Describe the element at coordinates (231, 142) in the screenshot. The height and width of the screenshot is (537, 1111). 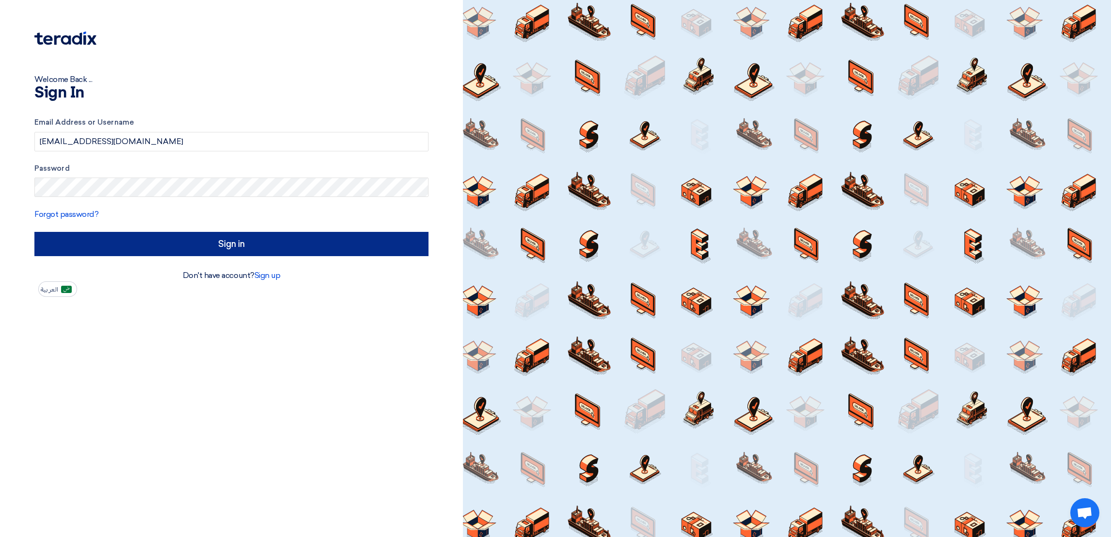
I see `input: Enter your business email or username` at that location.